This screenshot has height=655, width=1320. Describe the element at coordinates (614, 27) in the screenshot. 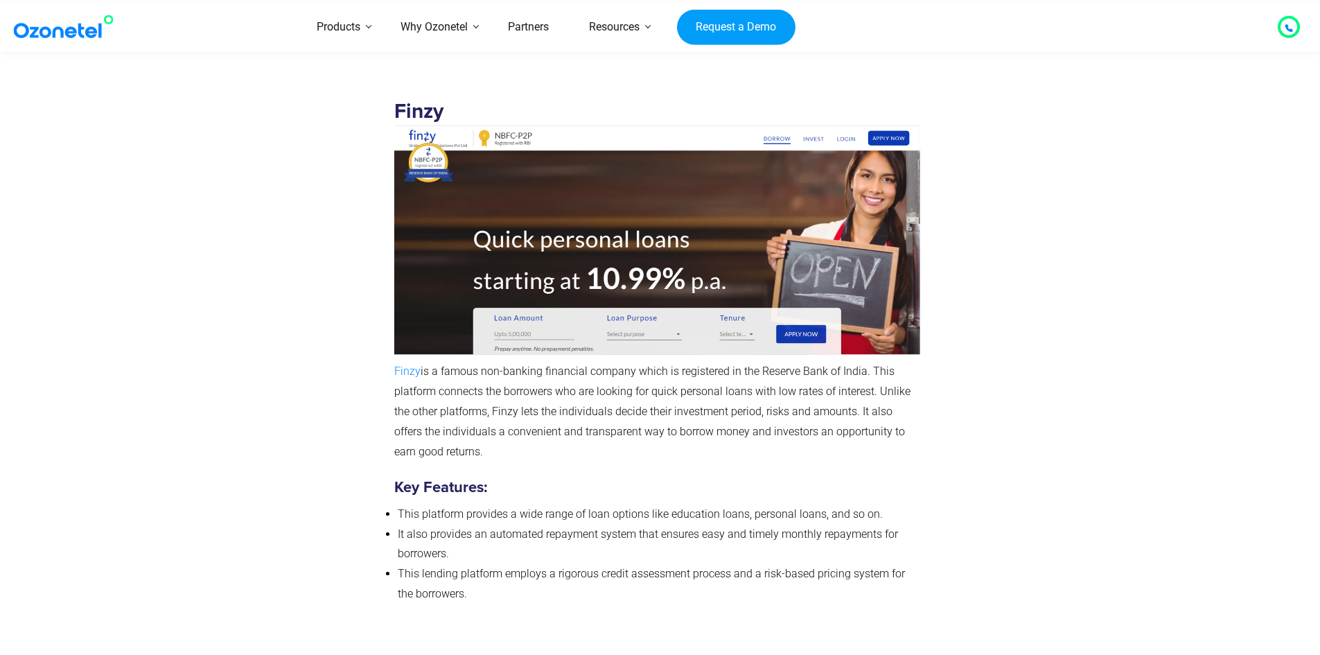

I see `a: Resources` at that location.